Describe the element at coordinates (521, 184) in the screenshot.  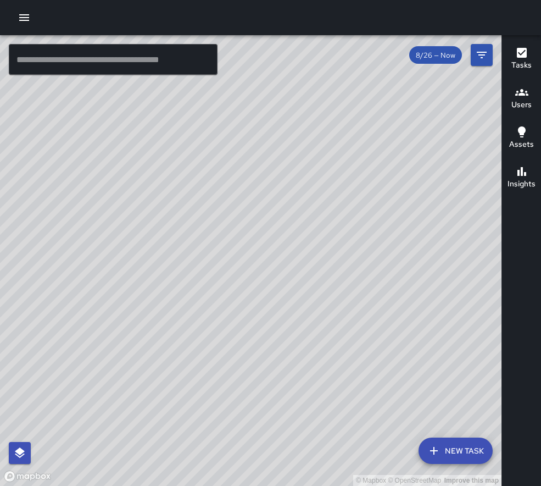
I see `h6: Insights` at that location.